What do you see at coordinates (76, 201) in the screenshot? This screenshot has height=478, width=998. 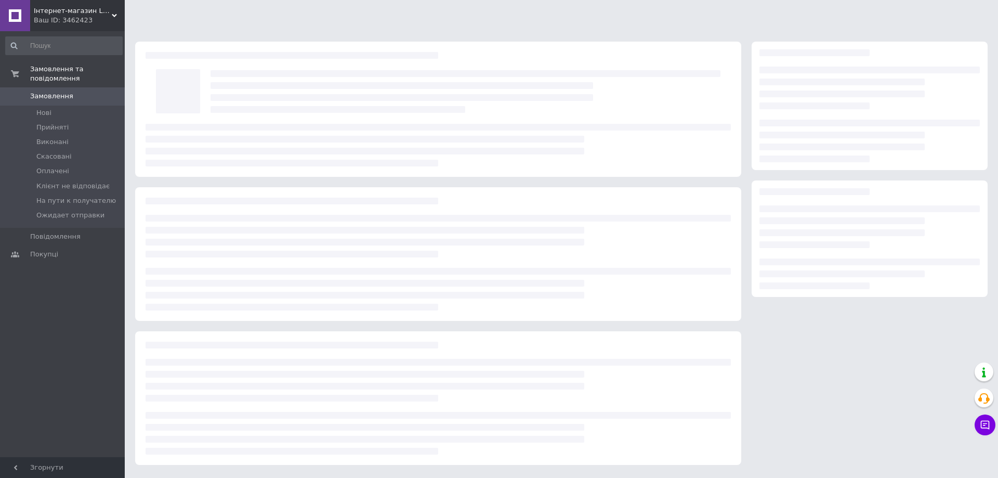 I see `span: На пути к получателю` at bounding box center [76, 201].